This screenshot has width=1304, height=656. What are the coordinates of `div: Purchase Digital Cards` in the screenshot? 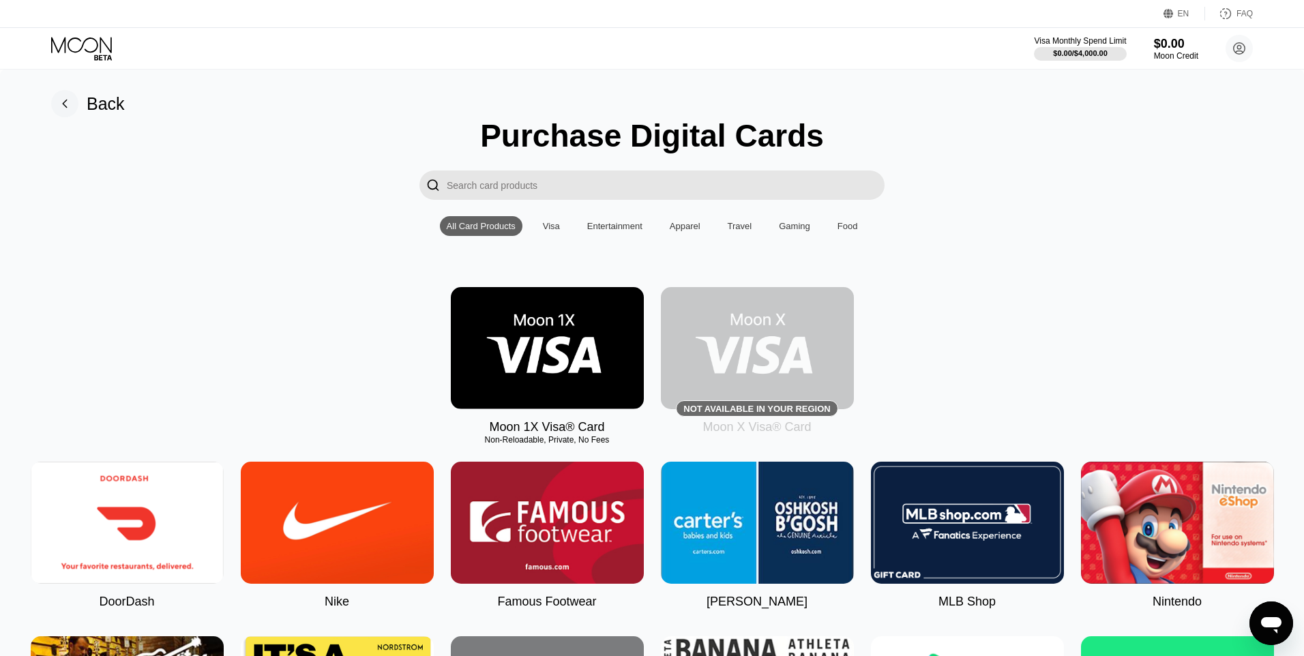 It's located at (652, 136).